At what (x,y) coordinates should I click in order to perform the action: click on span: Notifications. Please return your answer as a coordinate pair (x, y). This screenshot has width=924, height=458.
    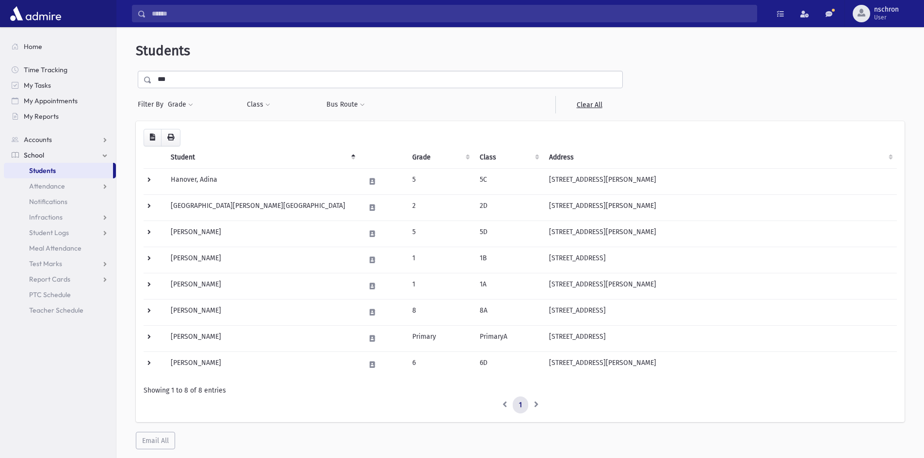
    Looking at the image, I should click on (48, 202).